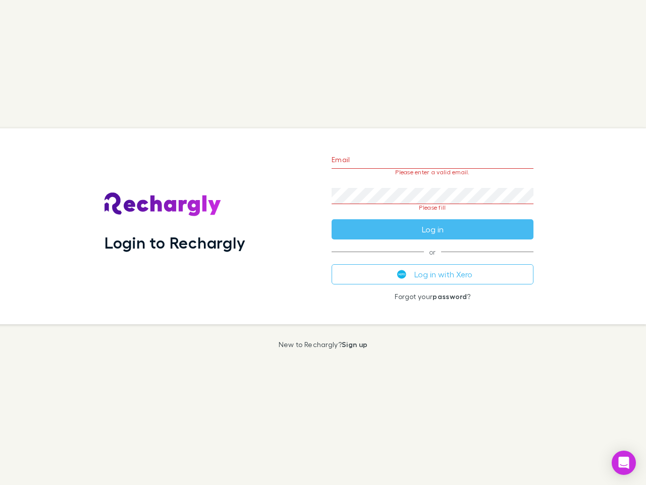  I want to click on a: Sign up, so click(354, 344).